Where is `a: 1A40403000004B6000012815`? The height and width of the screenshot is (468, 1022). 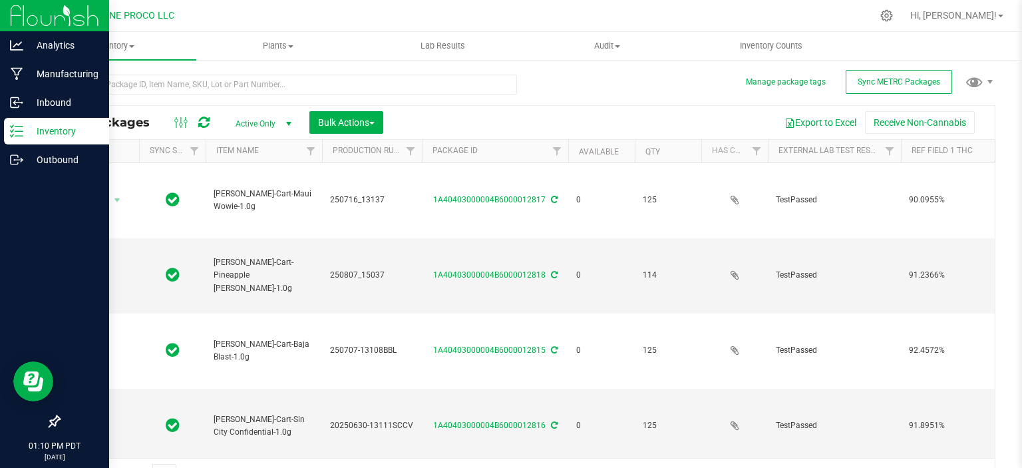 a: 1A40403000004B6000012815 is located at coordinates (489, 350).